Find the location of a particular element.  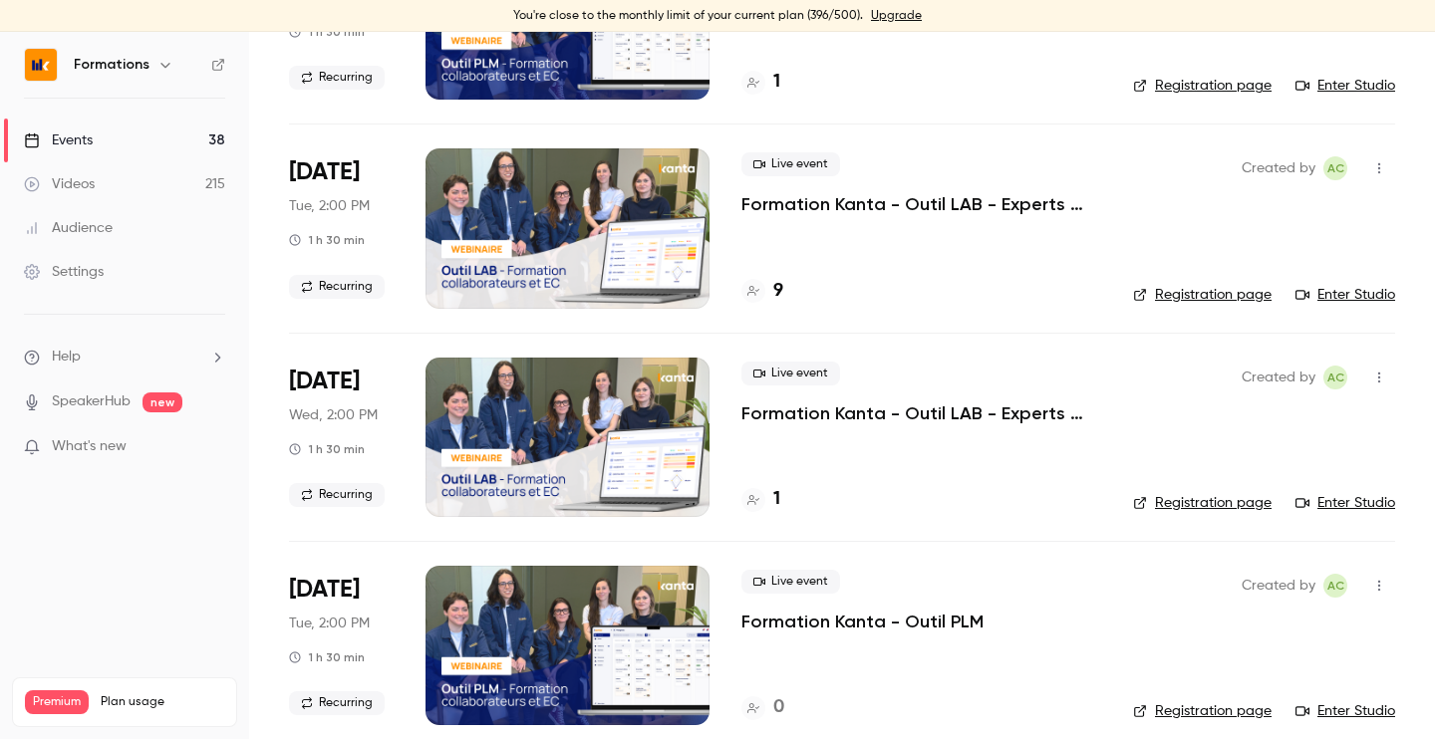

span: new is located at coordinates (162, 403).